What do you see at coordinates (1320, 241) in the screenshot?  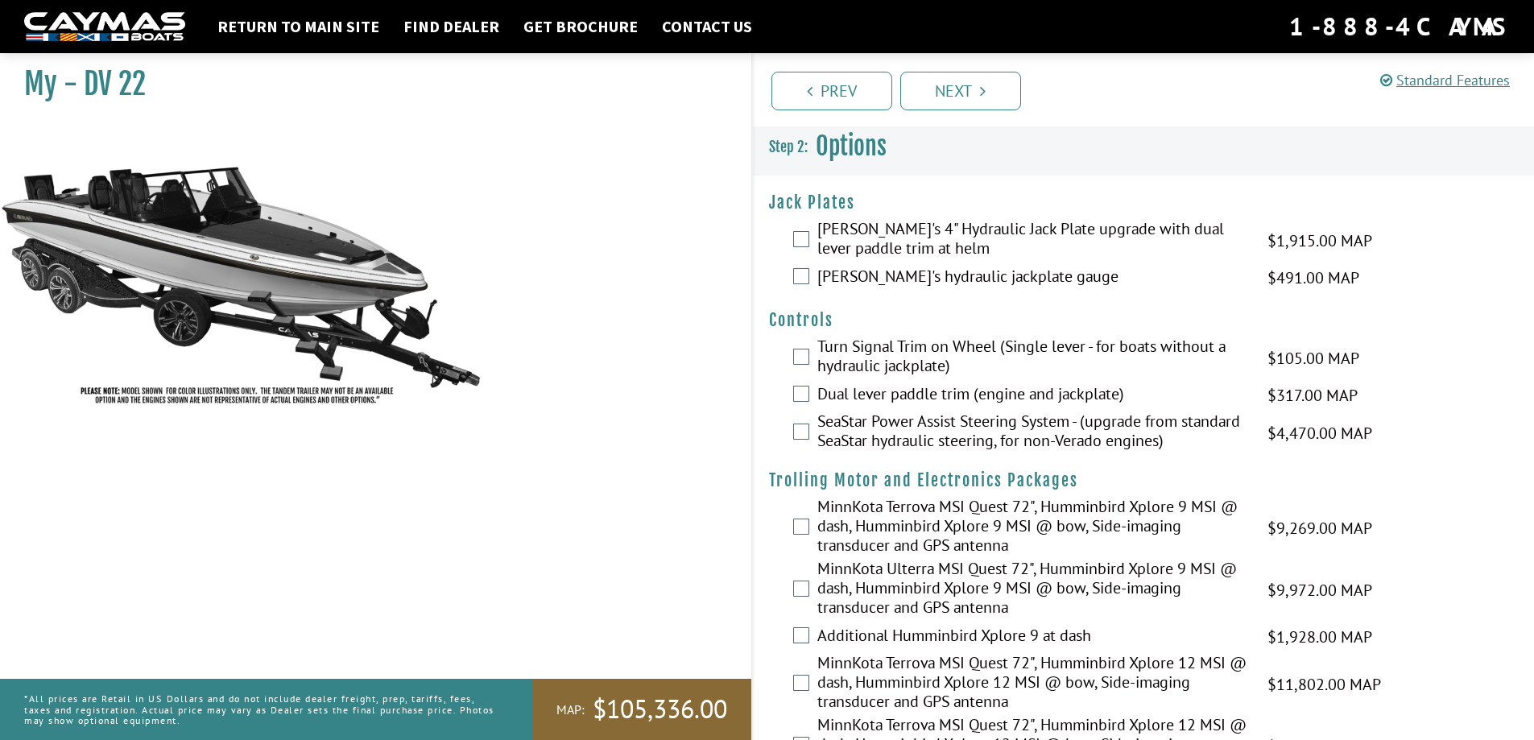 I see `span: $1,915.00 MAP` at bounding box center [1320, 241].